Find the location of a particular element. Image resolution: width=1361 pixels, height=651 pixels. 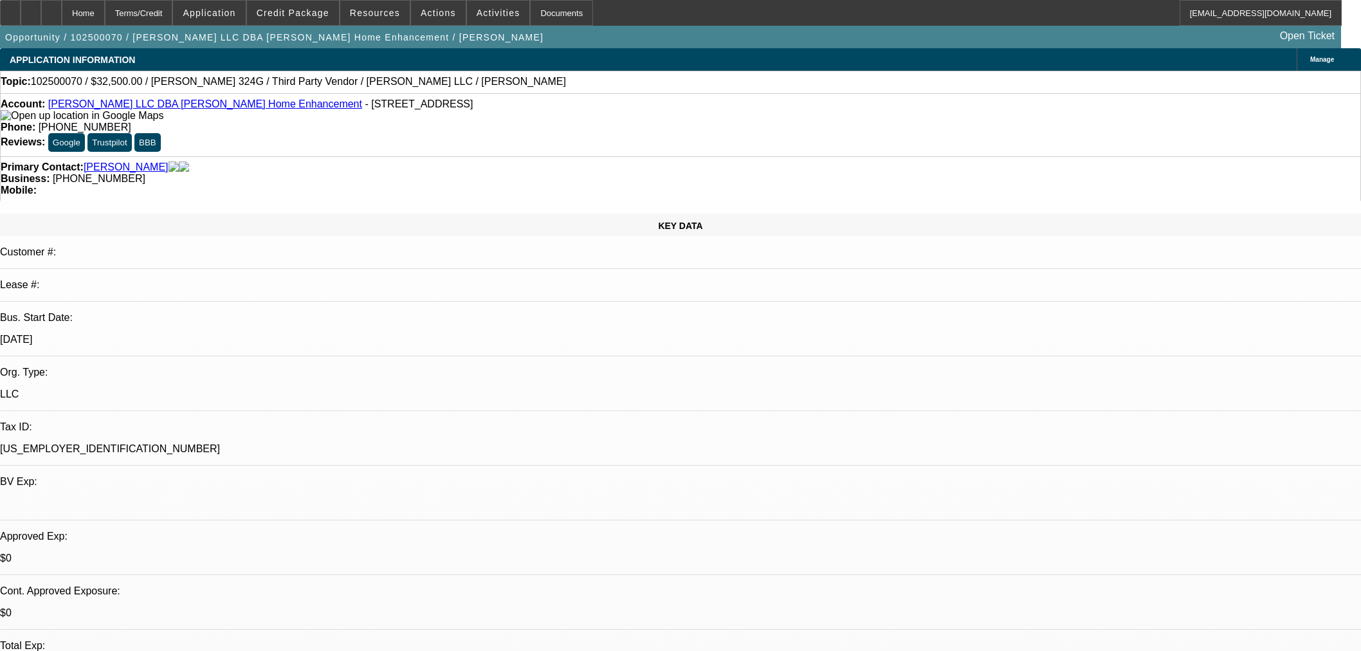

strong: Account: is located at coordinates (23, 104).